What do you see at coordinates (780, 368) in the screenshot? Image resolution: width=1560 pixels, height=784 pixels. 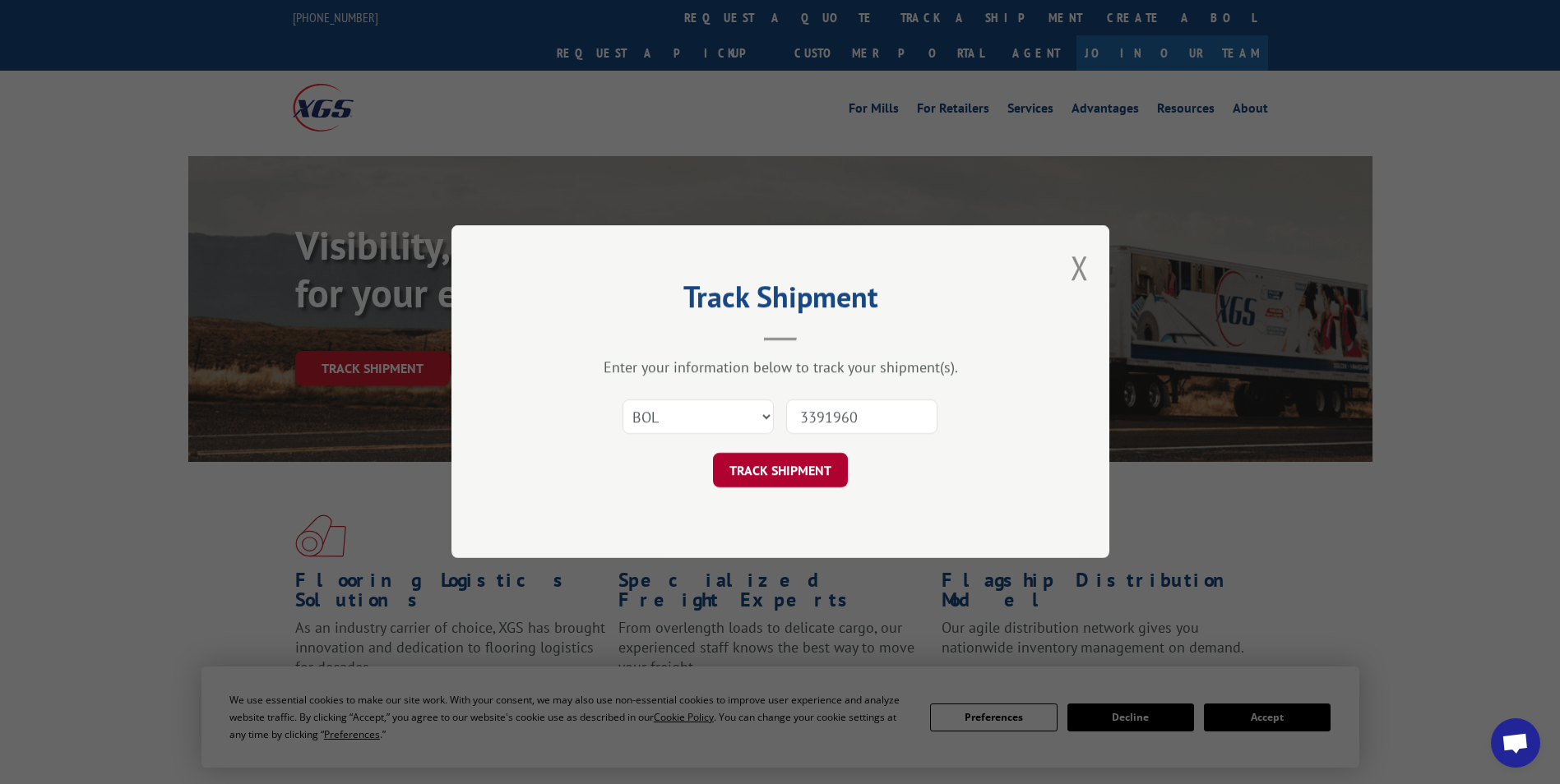 I see `div: Enter your information below to track your shipment(s).` at bounding box center [780, 368].